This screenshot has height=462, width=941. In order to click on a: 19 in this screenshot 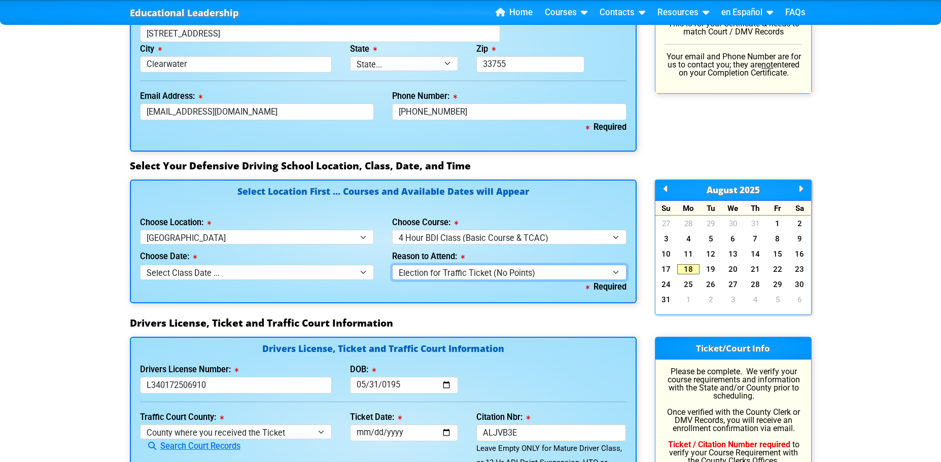, I will do `click(711, 269)`.